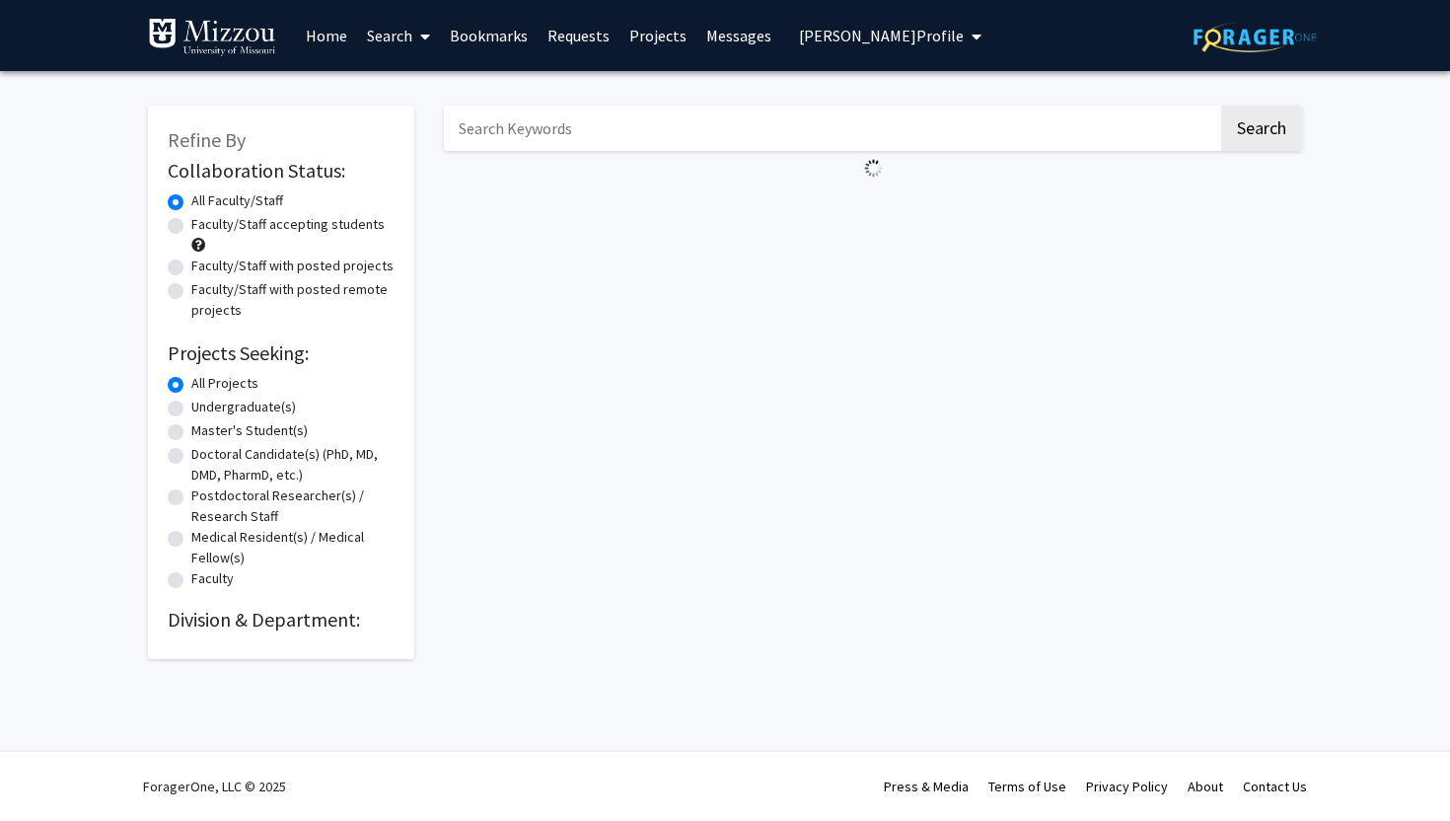 This screenshot has height=821, width=1450. I want to click on a: Requests, so click(578, 36).